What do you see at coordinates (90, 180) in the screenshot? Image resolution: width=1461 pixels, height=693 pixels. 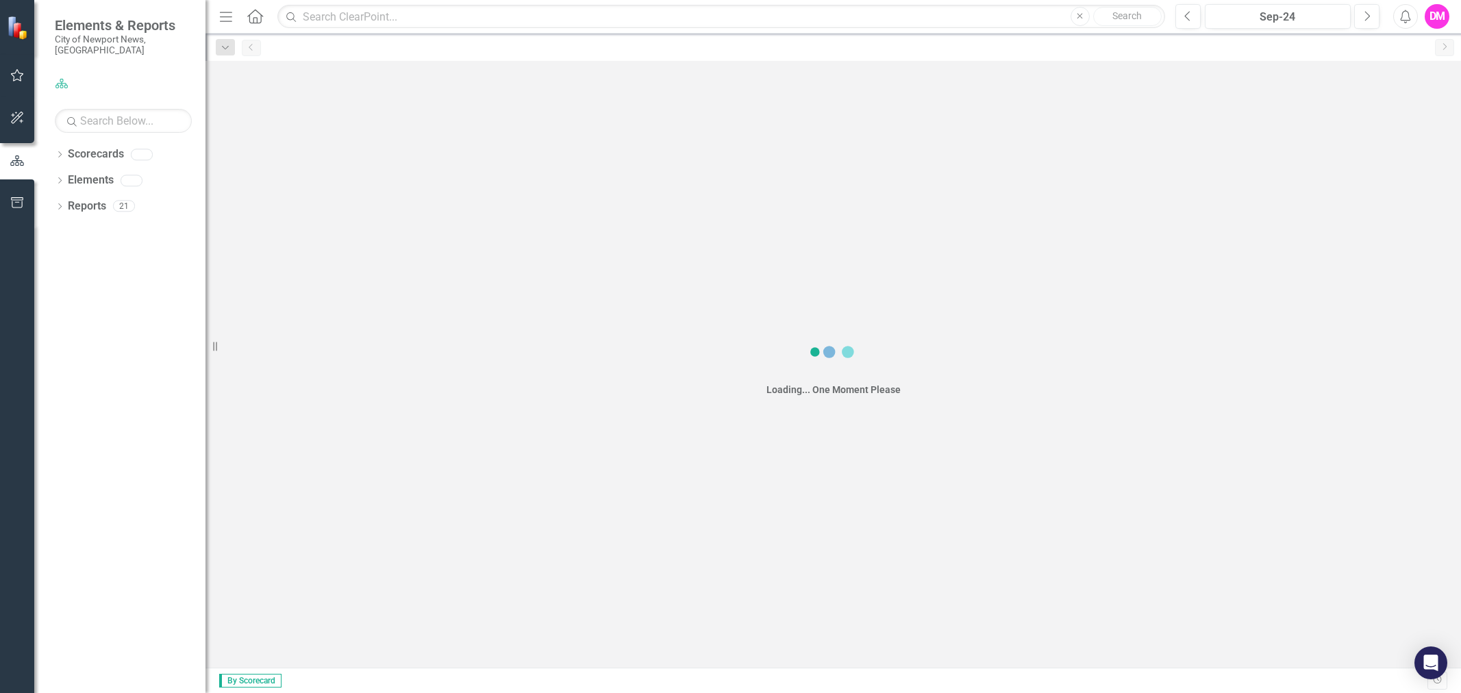 I see `a: Elements` at bounding box center [90, 180].